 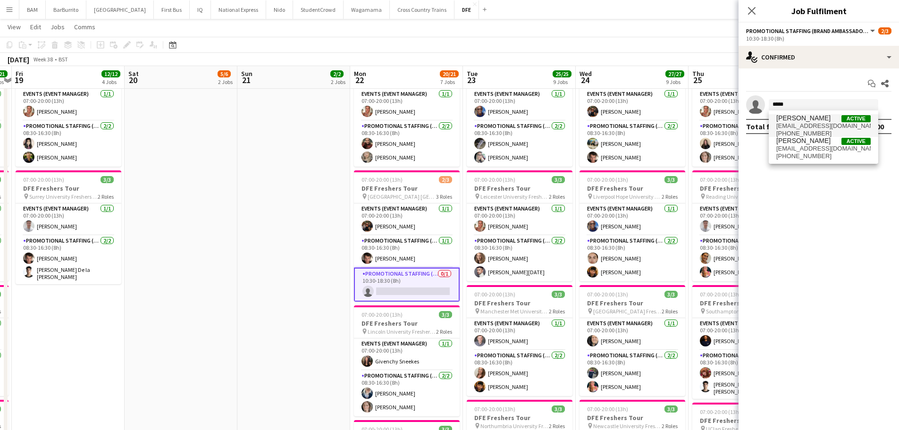 What do you see at coordinates (58, 27) in the screenshot?
I see `a: Jobs` at bounding box center [58, 27].